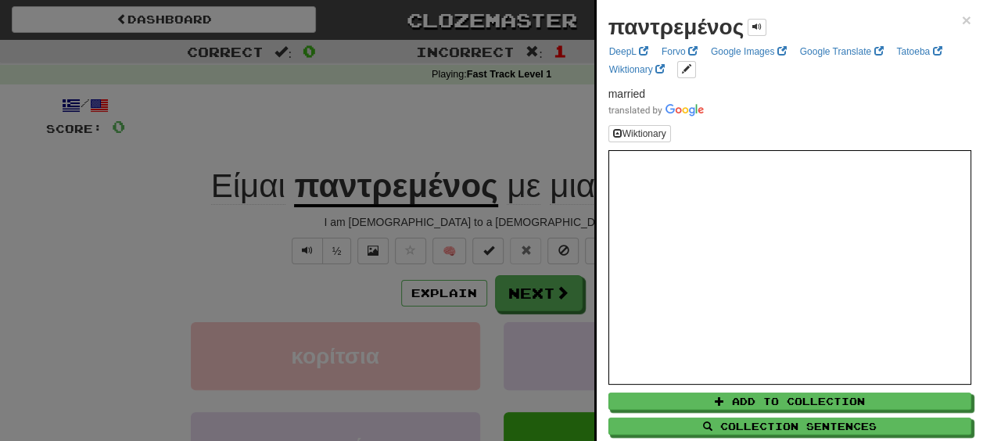 This screenshot has height=441, width=983. What do you see at coordinates (790, 401) in the screenshot?
I see `button: Add to Collection` at bounding box center [790, 401].